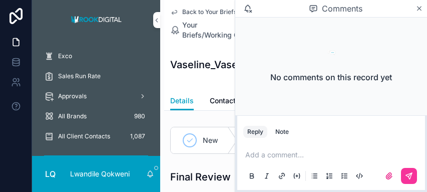 The height and width of the screenshot is (192, 427). Describe the element at coordinates (96, 116) in the screenshot. I see `a: All Brands980` at that location.